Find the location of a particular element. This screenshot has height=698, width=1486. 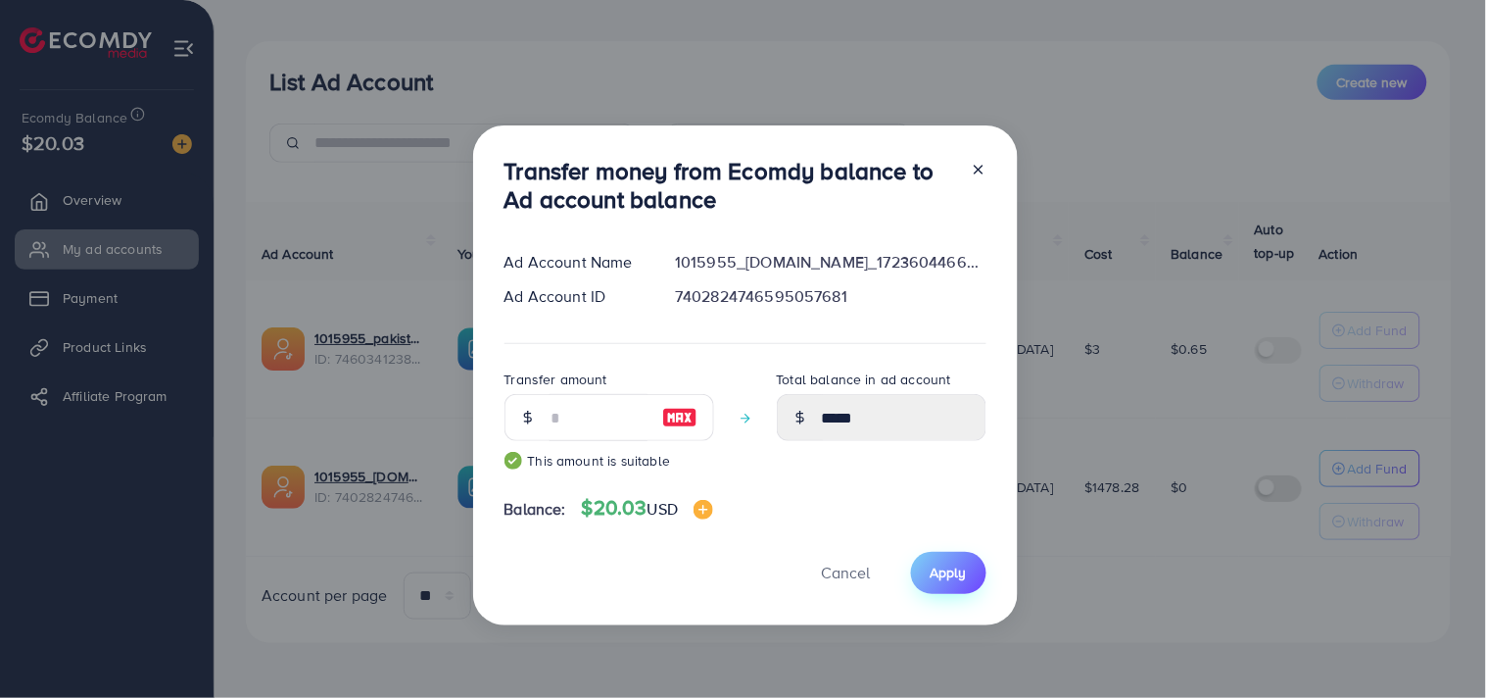

div: Ad Account Name is located at coordinates (574, 262).